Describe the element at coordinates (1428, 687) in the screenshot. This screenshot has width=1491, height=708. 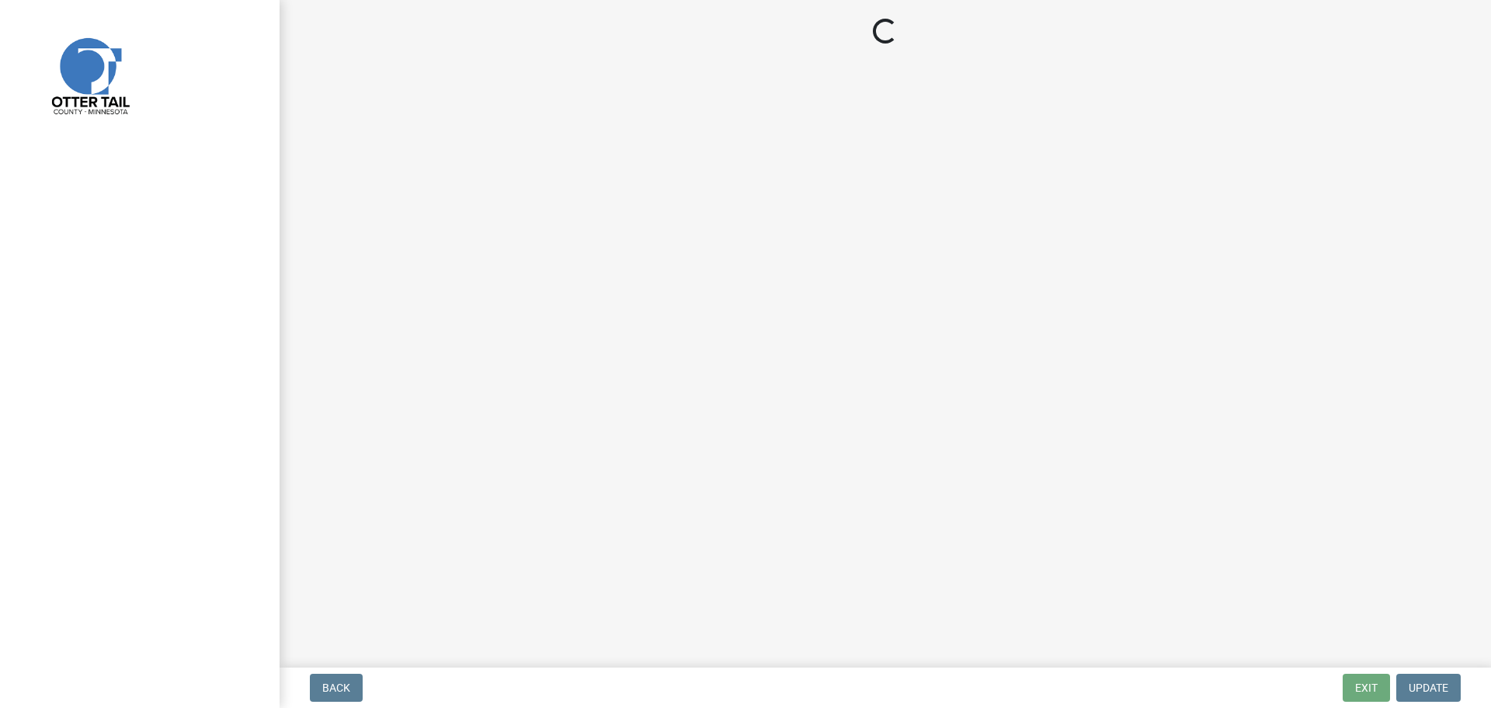
I see `span: Update` at that location.